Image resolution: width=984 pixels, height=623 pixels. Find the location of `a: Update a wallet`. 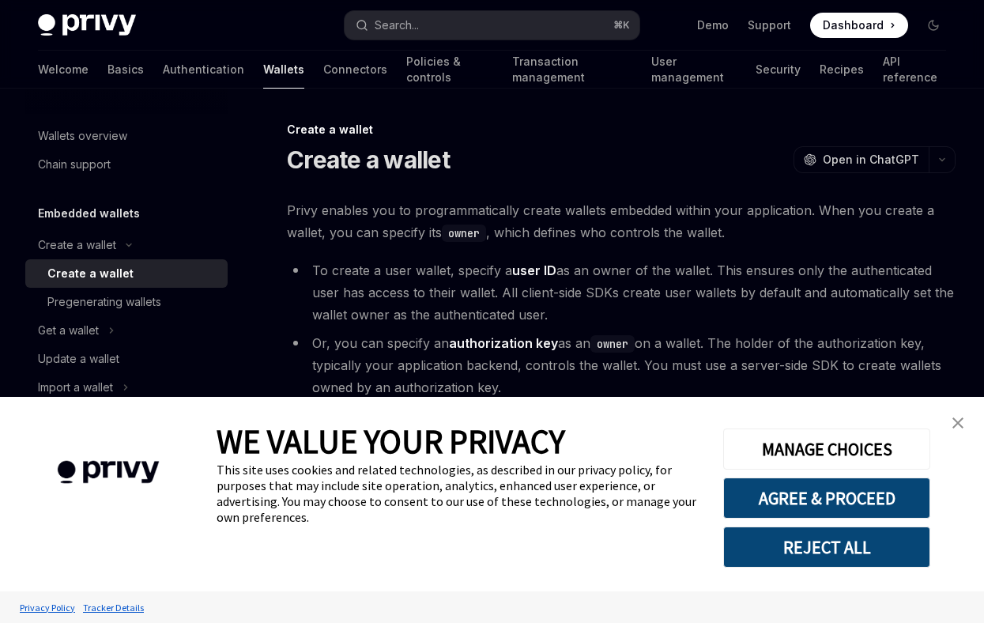

a: Update a wallet is located at coordinates (126, 359).